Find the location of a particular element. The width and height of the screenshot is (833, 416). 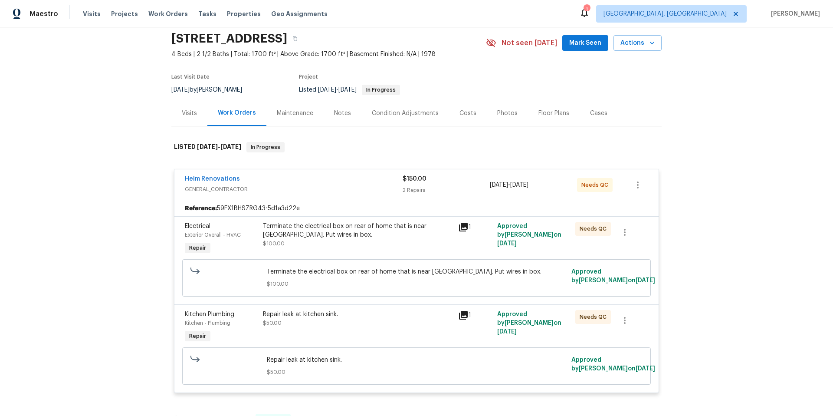

span: Mark Seen is located at coordinates (585, 43).